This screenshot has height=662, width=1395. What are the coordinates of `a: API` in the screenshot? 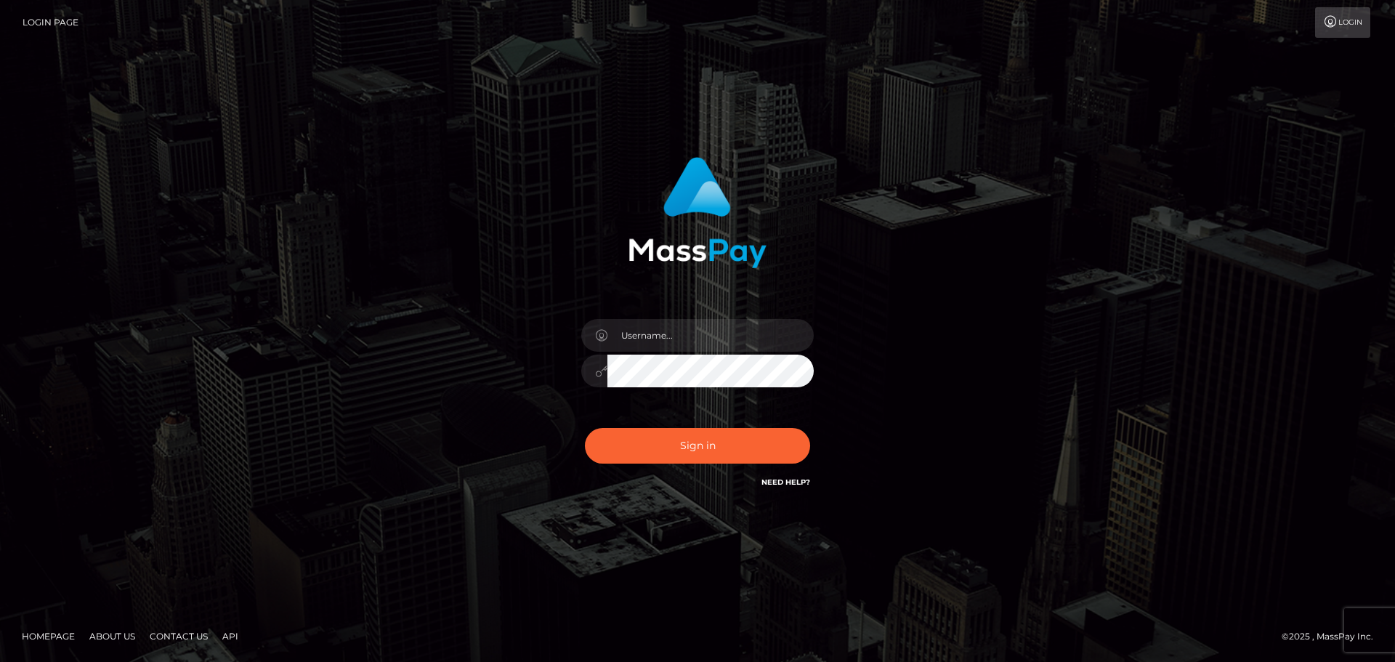 It's located at (230, 636).